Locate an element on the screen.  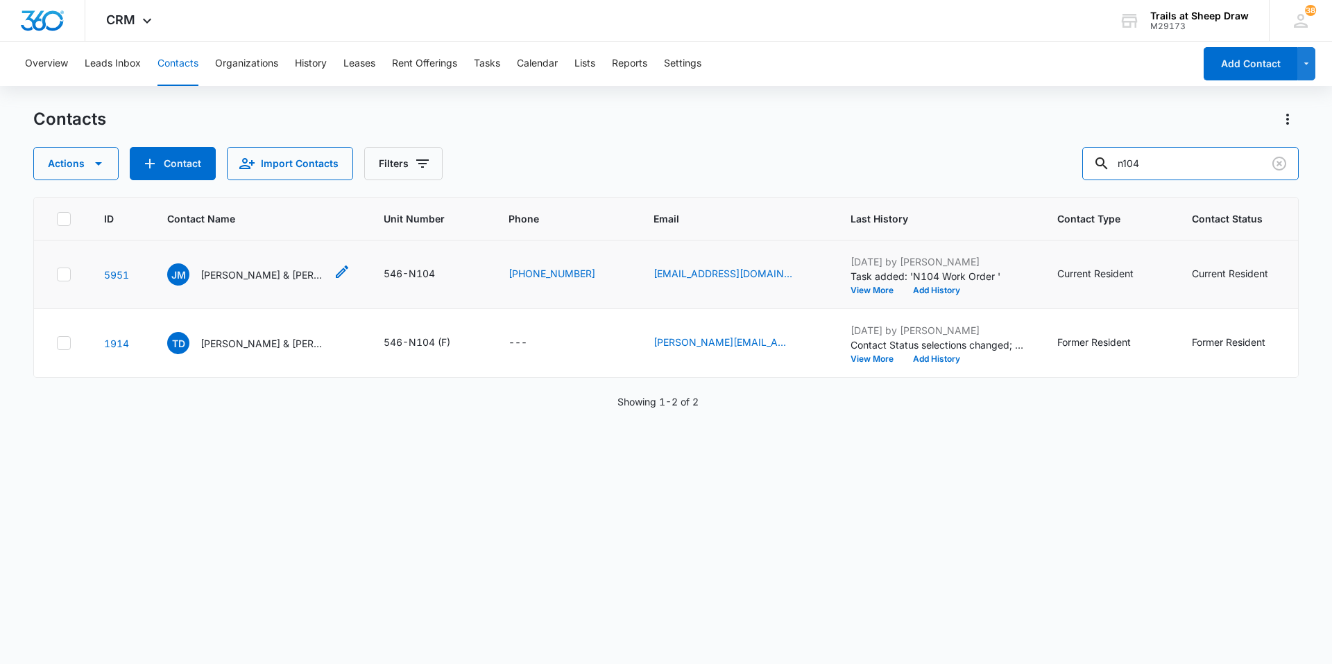
button: Tasks is located at coordinates (487, 64).